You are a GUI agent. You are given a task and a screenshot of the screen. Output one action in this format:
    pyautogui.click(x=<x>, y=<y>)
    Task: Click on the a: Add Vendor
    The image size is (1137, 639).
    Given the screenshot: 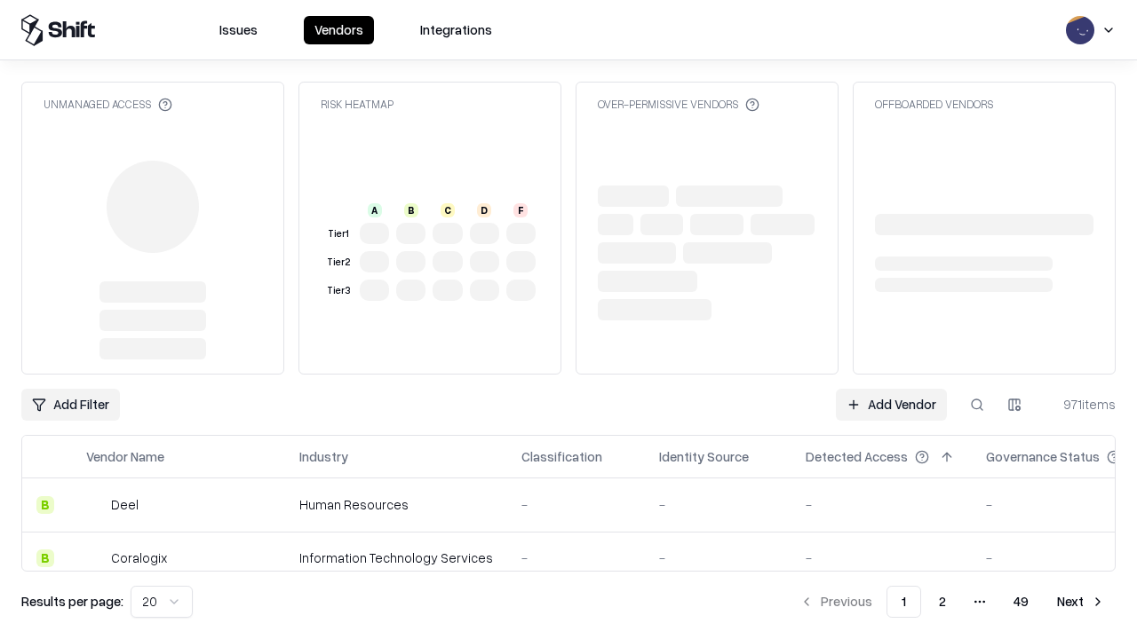 What is the action you would take?
    pyautogui.click(x=891, y=405)
    